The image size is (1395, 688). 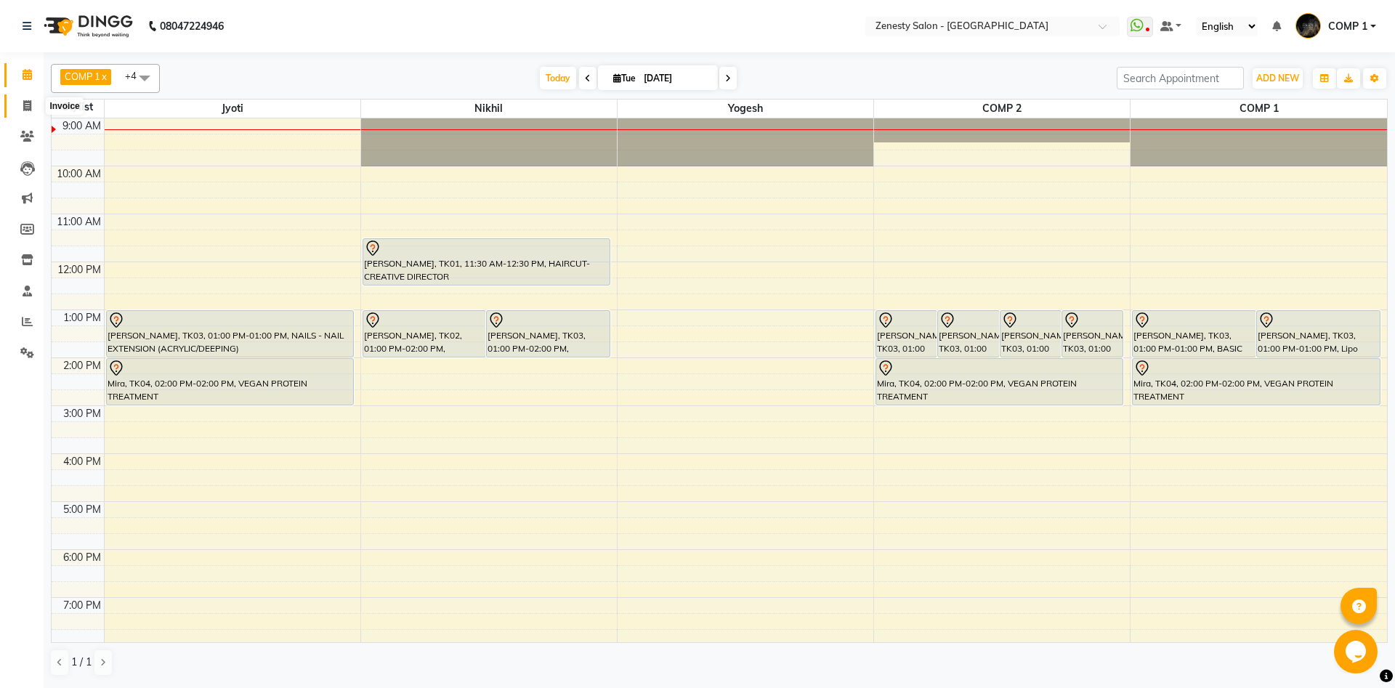 What do you see at coordinates (1180, 78) in the screenshot?
I see `input: Search Appointment` at bounding box center [1180, 78].